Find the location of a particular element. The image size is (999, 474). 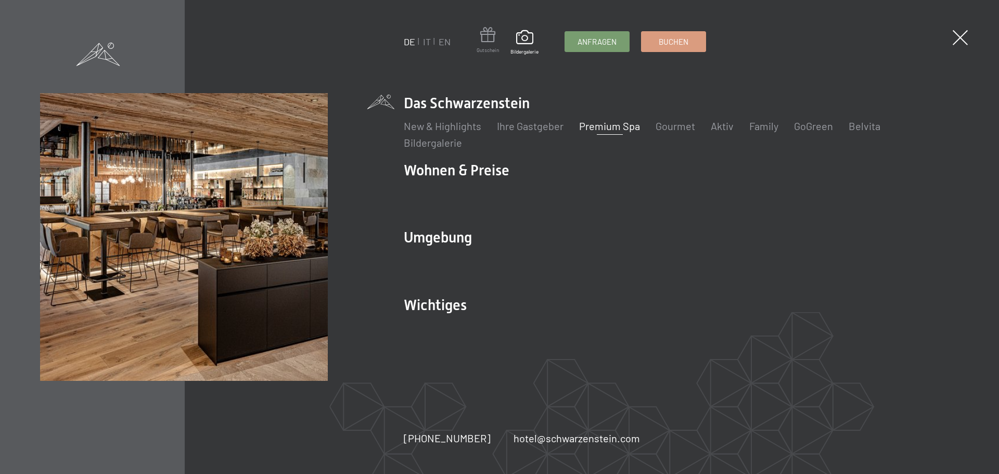

a: Premium Spa is located at coordinates (610, 126).